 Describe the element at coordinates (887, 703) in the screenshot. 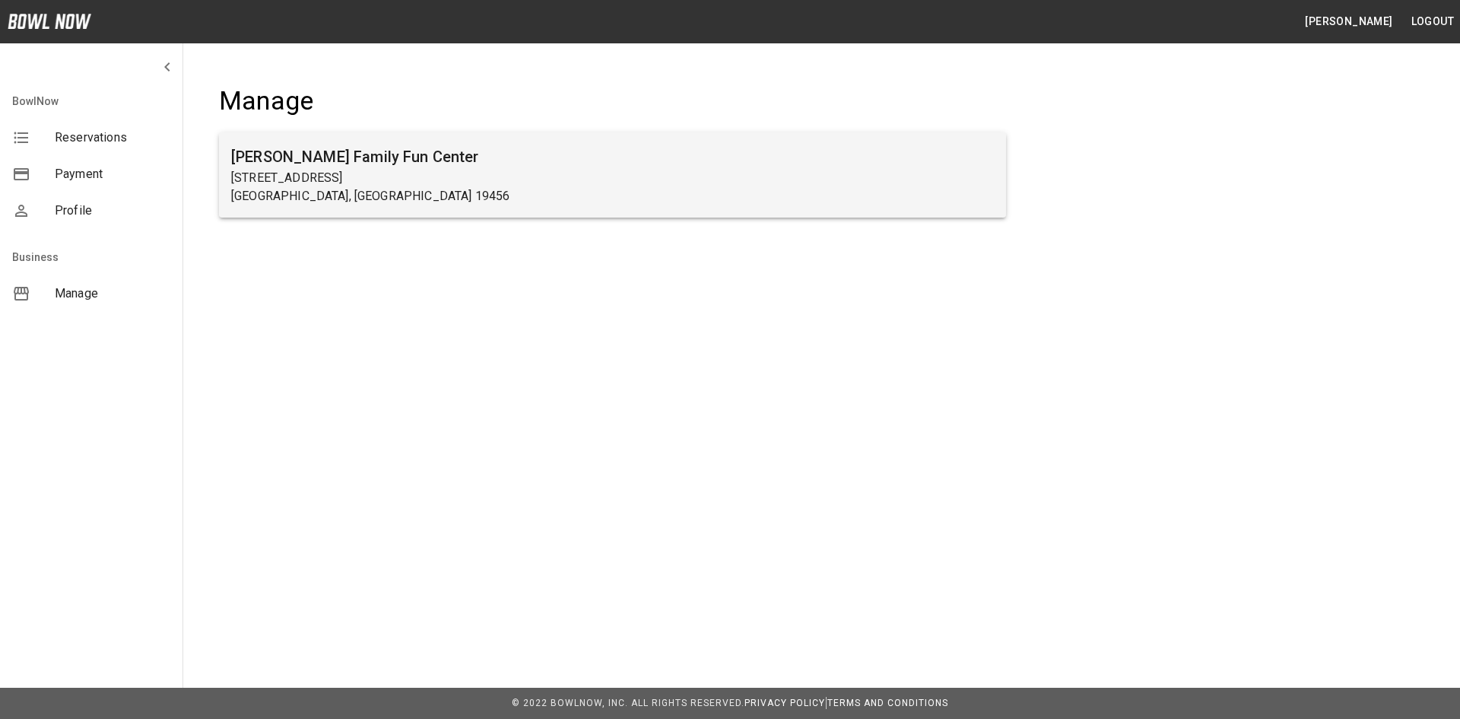

I see `a: Terms and Conditions` at that location.